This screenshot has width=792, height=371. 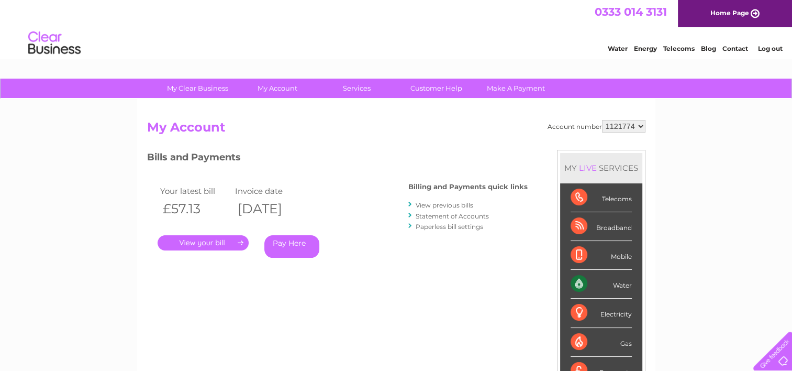 What do you see at coordinates (601, 284) in the screenshot?
I see `div: Water` at bounding box center [601, 284].